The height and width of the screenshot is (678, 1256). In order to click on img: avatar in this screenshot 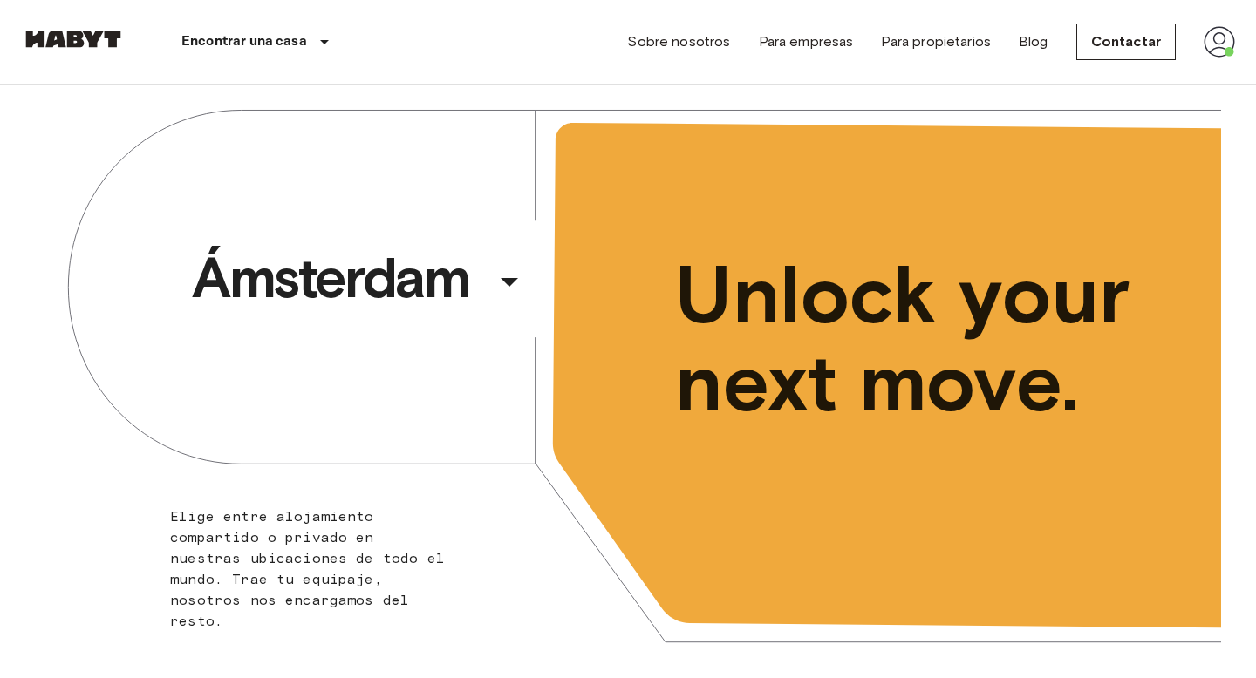, I will do `click(1219, 42)`.